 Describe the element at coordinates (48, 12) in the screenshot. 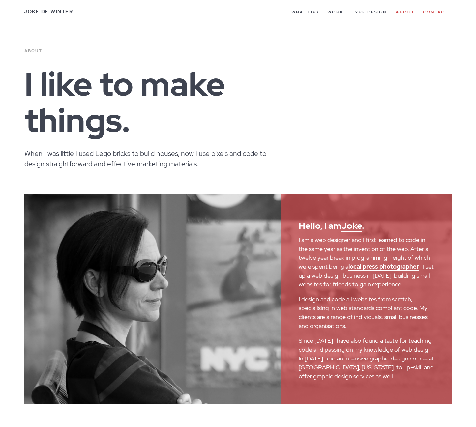

I see `a: Joke De Winter` at that location.